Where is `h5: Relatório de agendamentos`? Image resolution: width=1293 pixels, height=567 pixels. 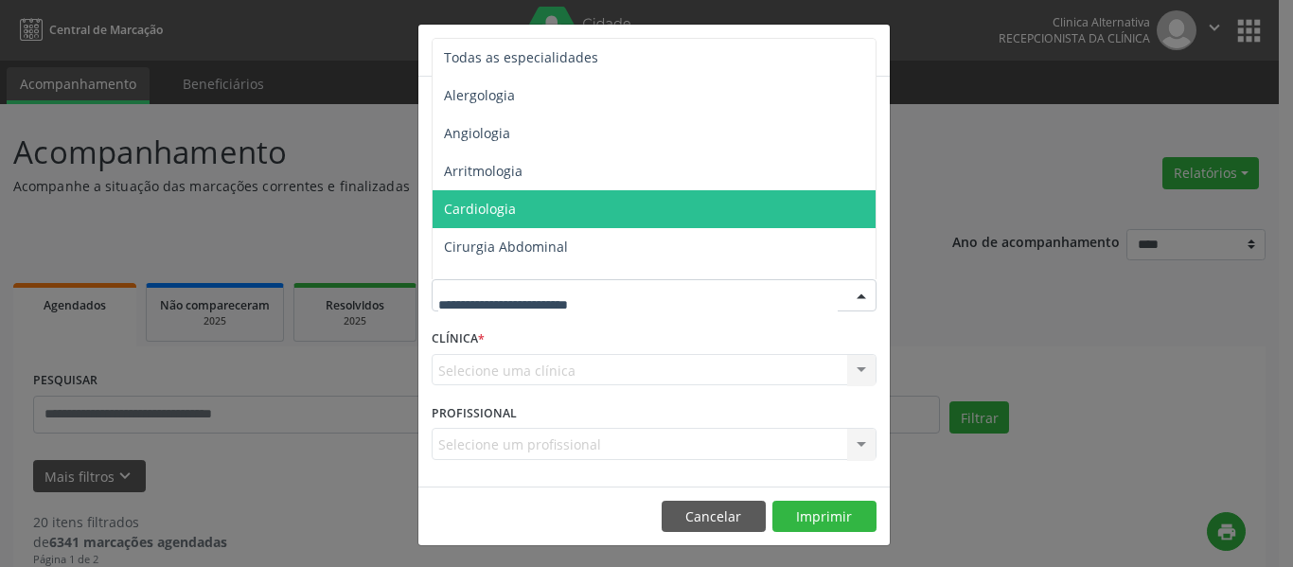
h5: Relatório de agendamentos is located at coordinates (540, 50).